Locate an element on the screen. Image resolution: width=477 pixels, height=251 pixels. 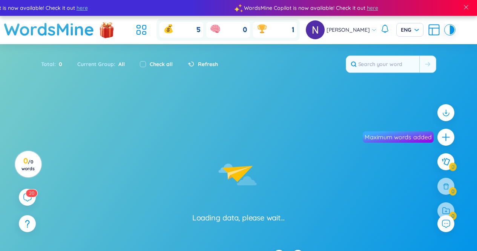
span: Refresh is located at coordinates (208, 64).